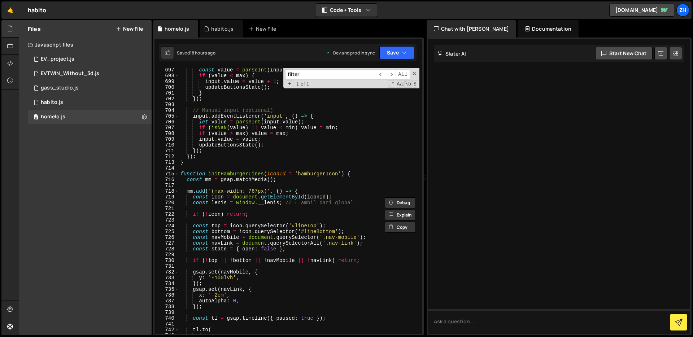 The width and height of the screenshot is (693, 337). Describe the element at coordinates (167, 249) in the screenshot. I see `div: 728` at that location.